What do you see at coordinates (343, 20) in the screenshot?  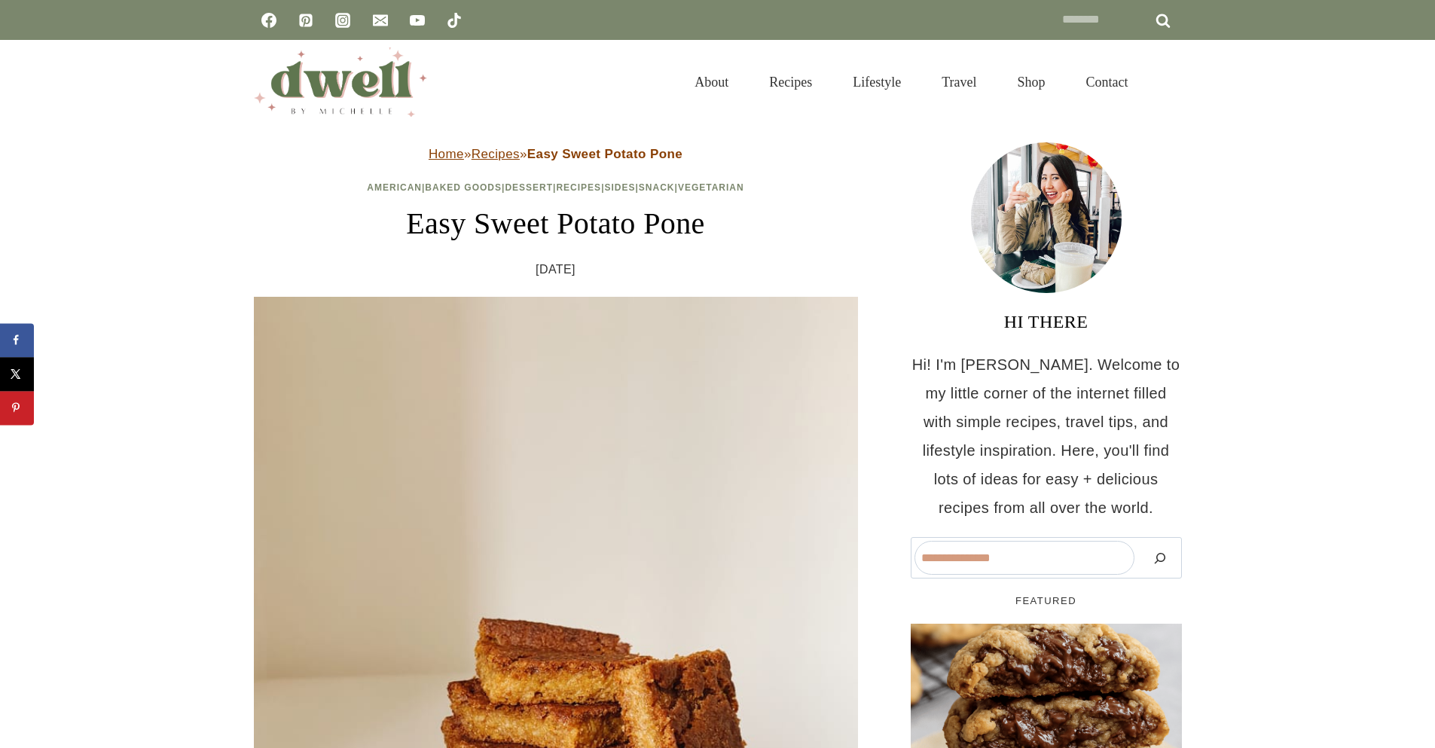 I see `a: Instagram` at bounding box center [343, 20].